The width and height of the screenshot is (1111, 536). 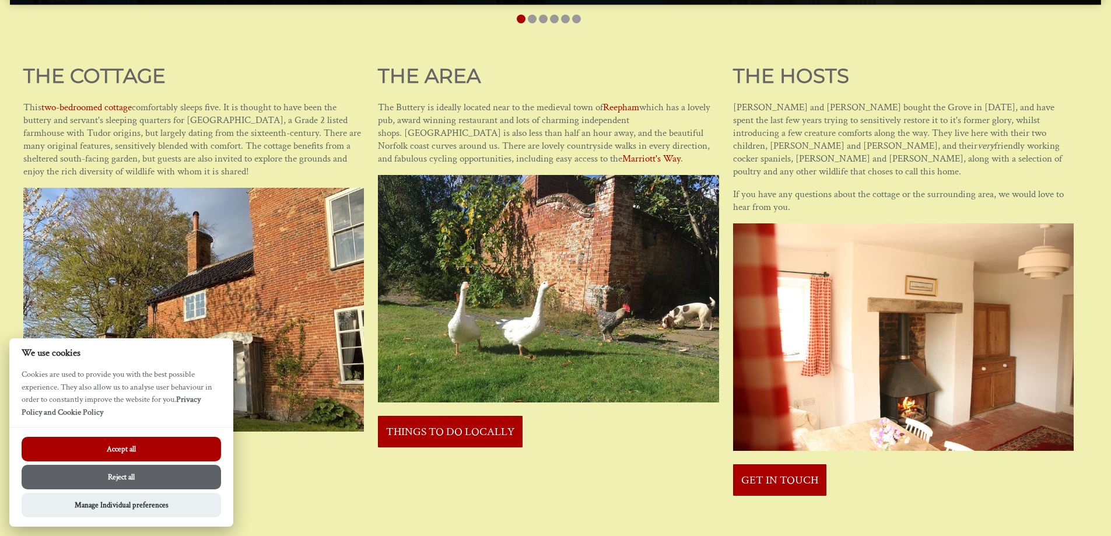 What do you see at coordinates (86, 107) in the screenshot?
I see `a: two-bedroomed cottage` at bounding box center [86, 107].